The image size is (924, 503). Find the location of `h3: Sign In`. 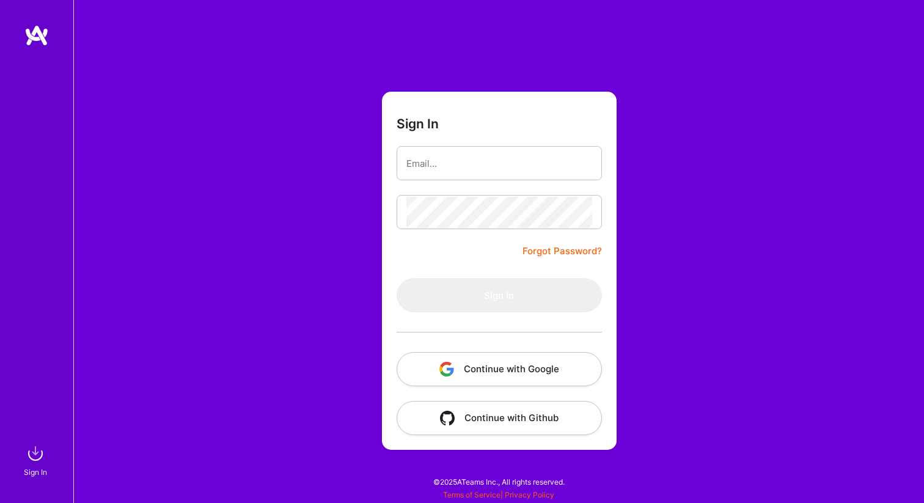

h3: Sign In is located at coordinates (417, 123).